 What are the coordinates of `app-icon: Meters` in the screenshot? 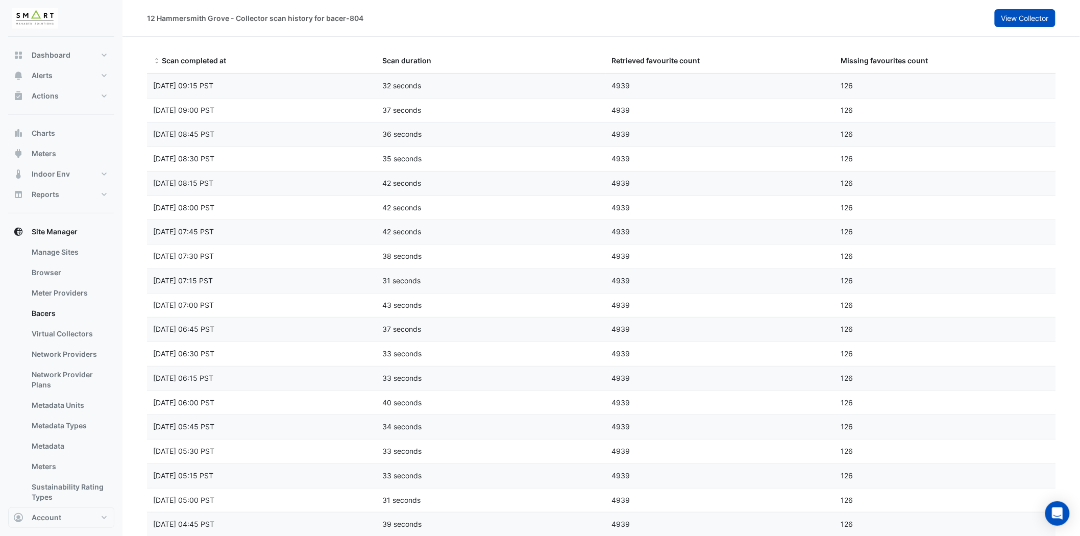 It's located at (18, 154).